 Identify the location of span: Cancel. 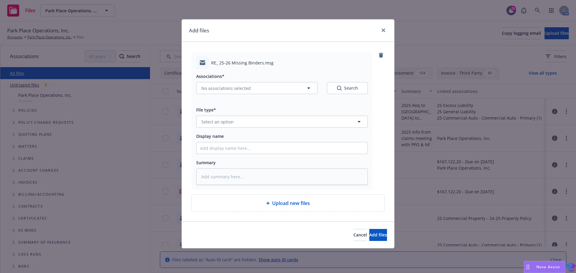
(360, 235).